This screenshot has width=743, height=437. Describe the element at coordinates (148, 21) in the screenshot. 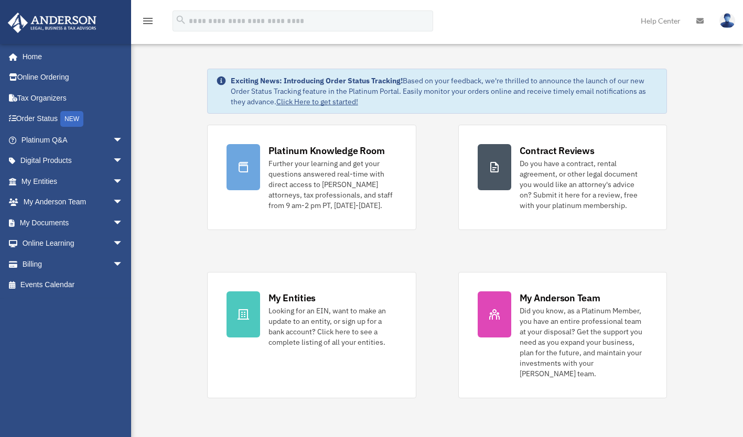

I see `i: menu` at that location.